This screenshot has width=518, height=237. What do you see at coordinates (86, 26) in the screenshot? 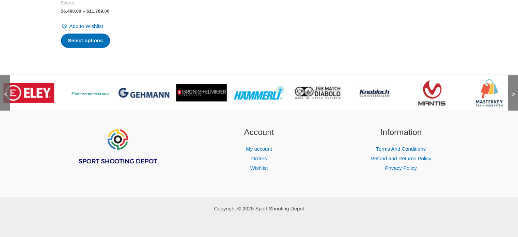
I see `span: Add to Wishlist` at bounding box center [86, 26].